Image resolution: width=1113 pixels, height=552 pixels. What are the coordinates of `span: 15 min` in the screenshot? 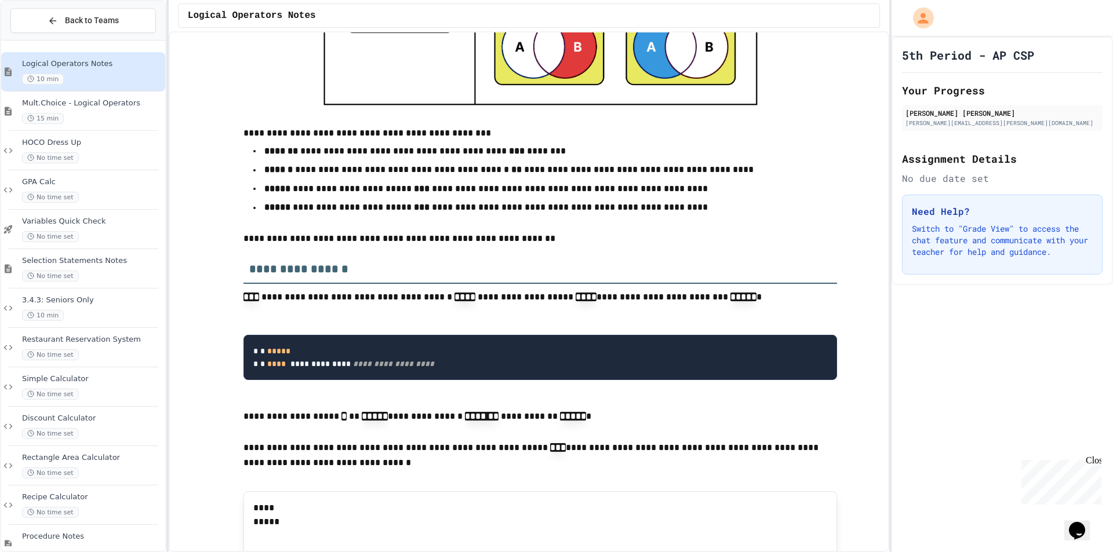 It's located at (43, 118).